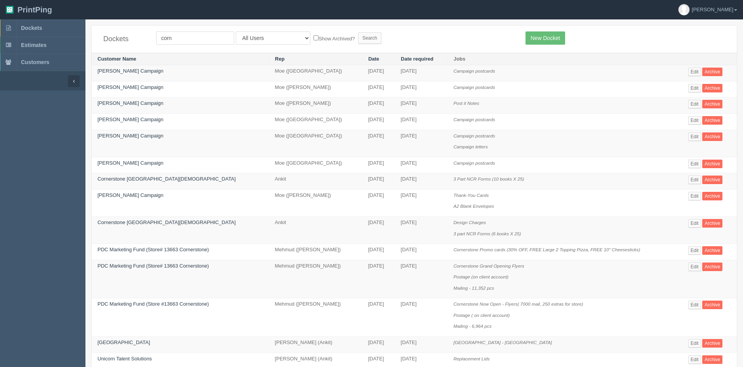  I want to click on span: Dockets, so click(31, 28).